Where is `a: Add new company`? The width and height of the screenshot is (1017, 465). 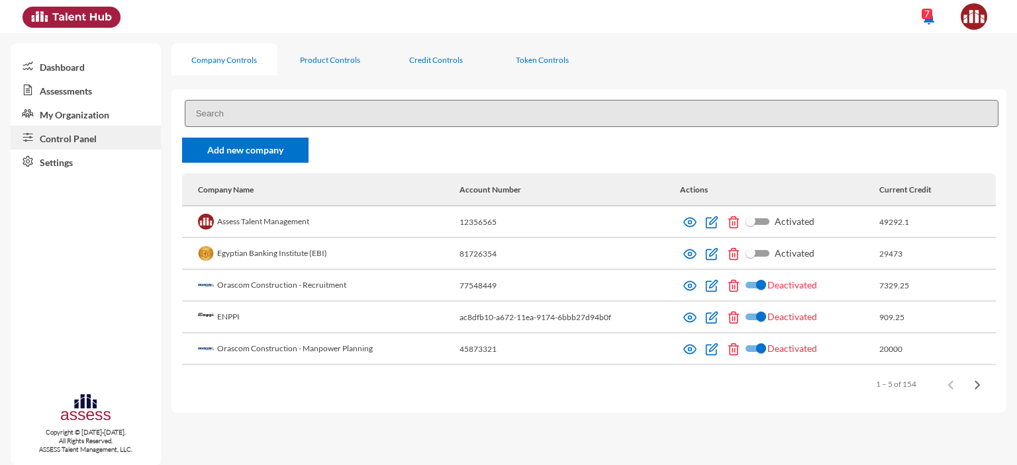
a: Add new company is located at coordinates (246, 150).